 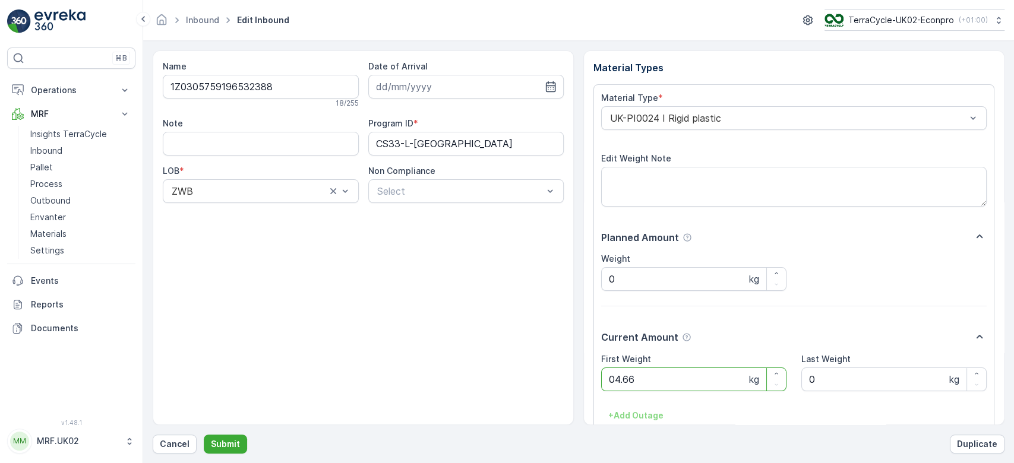 I want to click on a: Materials, so click(x=80, y=234).